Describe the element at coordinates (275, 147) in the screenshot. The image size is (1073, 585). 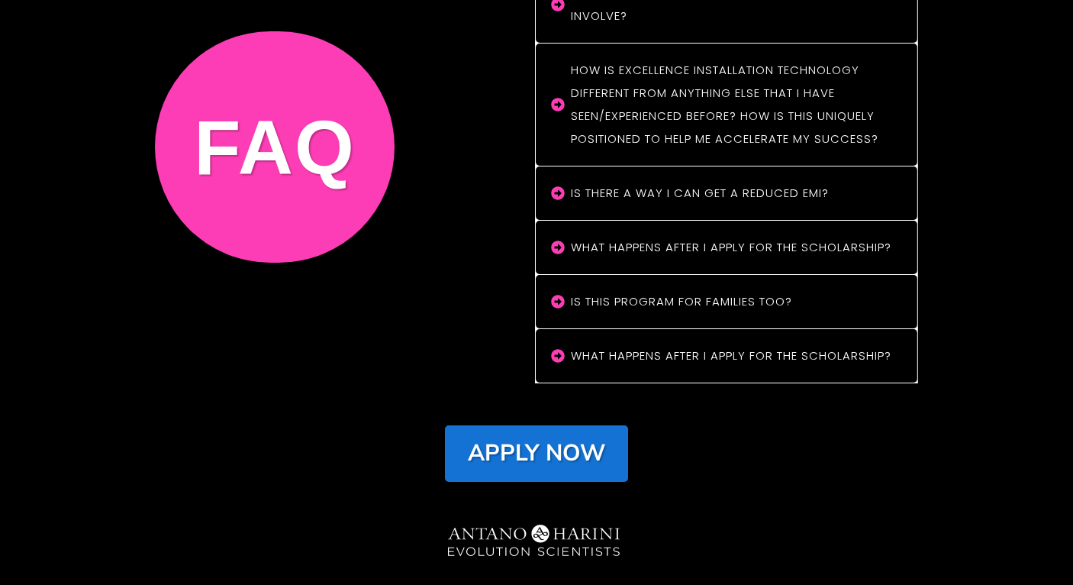
I see `h2: FaQ` at that location.